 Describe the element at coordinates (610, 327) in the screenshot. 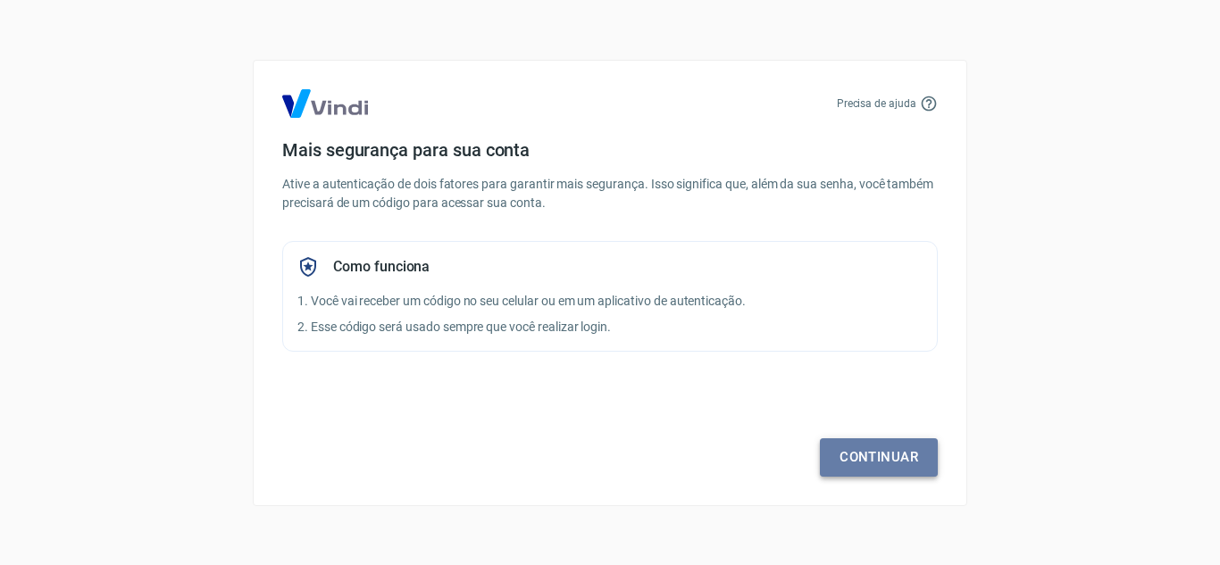

I see `p: 2. Esse código será usado sempre que você realizar login.` at that location.